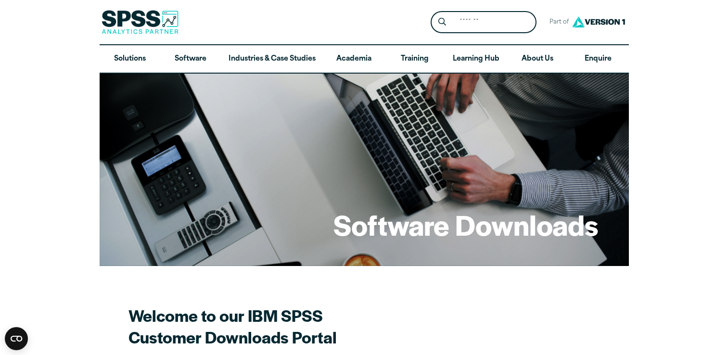 Image resolution: width=728 pixels, height=355 pixels. I want to click on button: Open CMP widget, so click(16, 339).